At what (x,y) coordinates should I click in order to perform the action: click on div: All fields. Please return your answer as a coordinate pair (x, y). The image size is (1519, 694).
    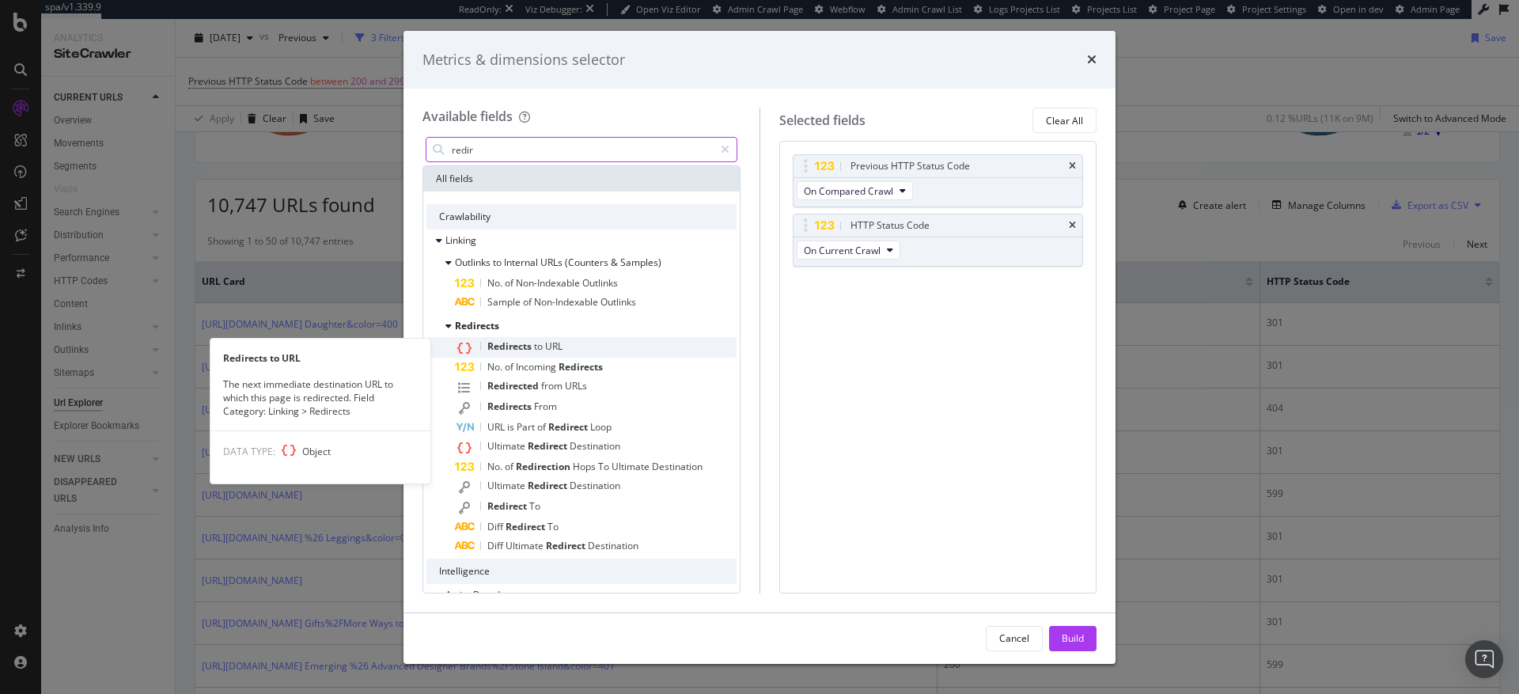
    Looking at the image, I should click on (582, 179).